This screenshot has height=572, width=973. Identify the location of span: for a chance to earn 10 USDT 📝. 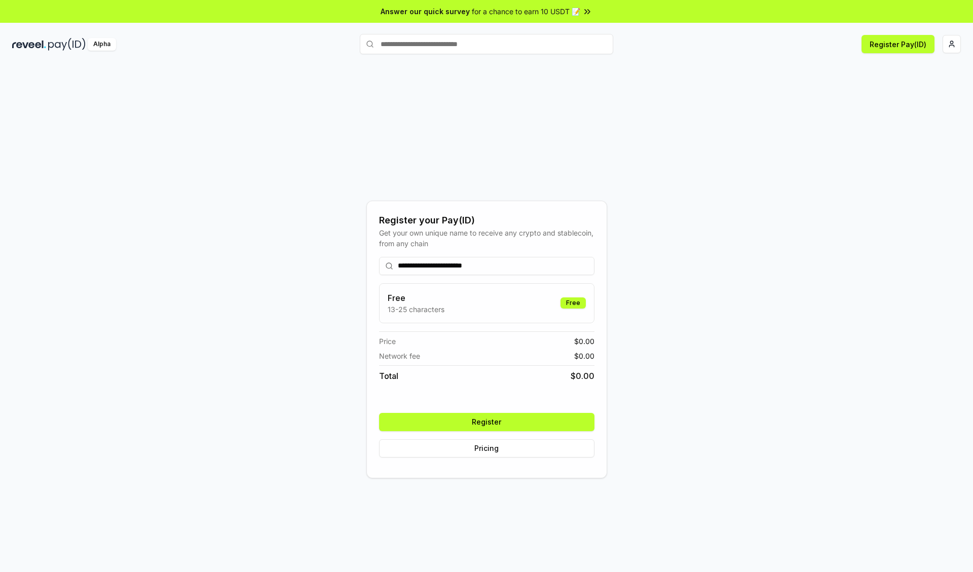
(526, 11).